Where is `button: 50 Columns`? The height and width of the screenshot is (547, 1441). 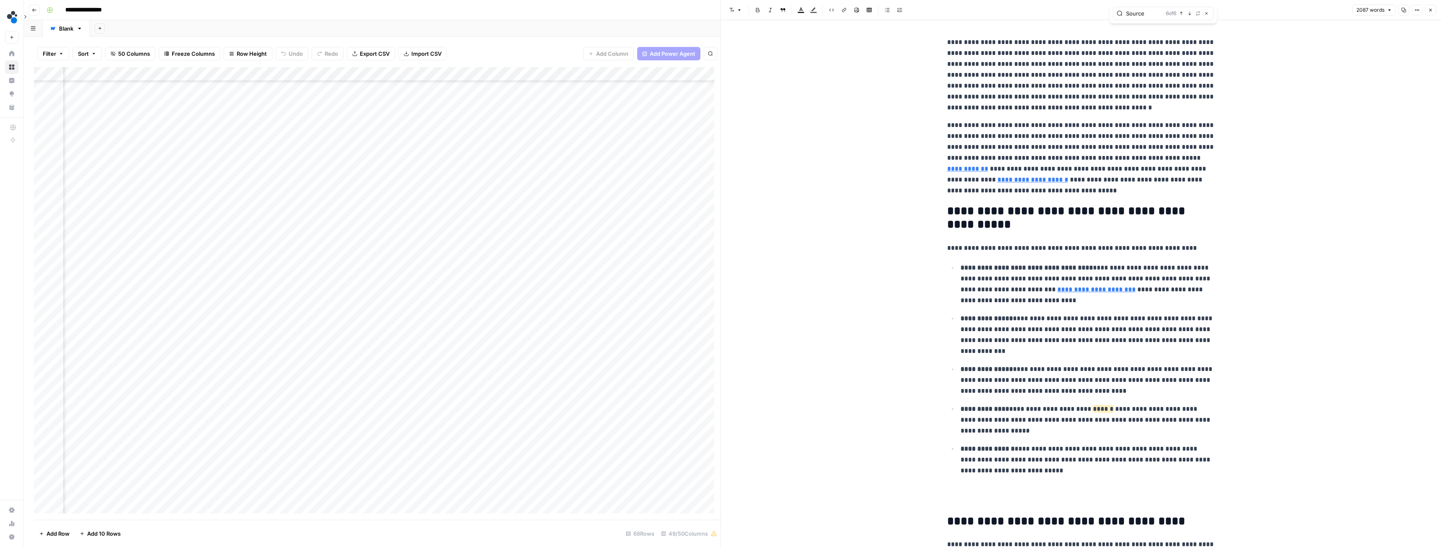
button: 50 Columns is located at coordinates (130, 54).